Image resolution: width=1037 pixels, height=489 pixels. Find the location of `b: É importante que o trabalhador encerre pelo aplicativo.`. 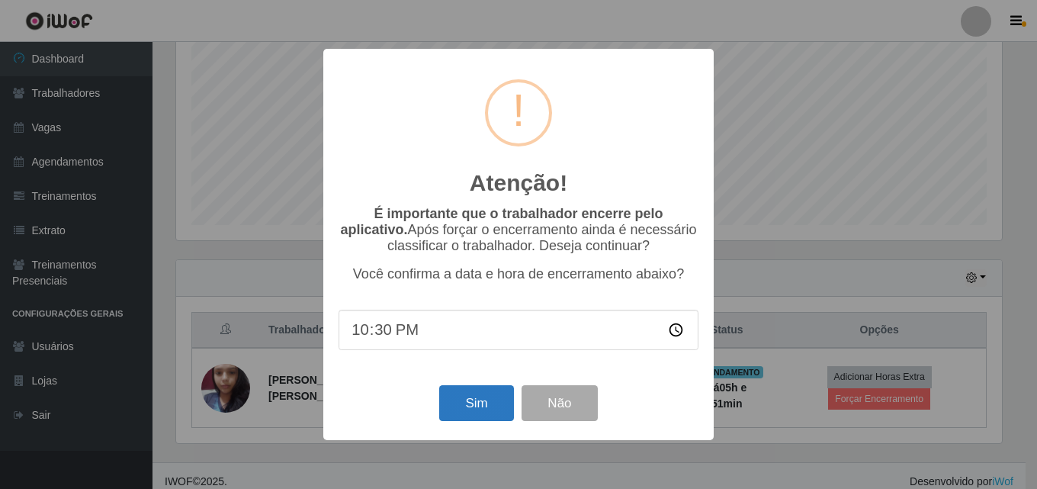

b: É importante que o trabalhador encerre pelo aplicativo. is located at coordinates (501, 221).